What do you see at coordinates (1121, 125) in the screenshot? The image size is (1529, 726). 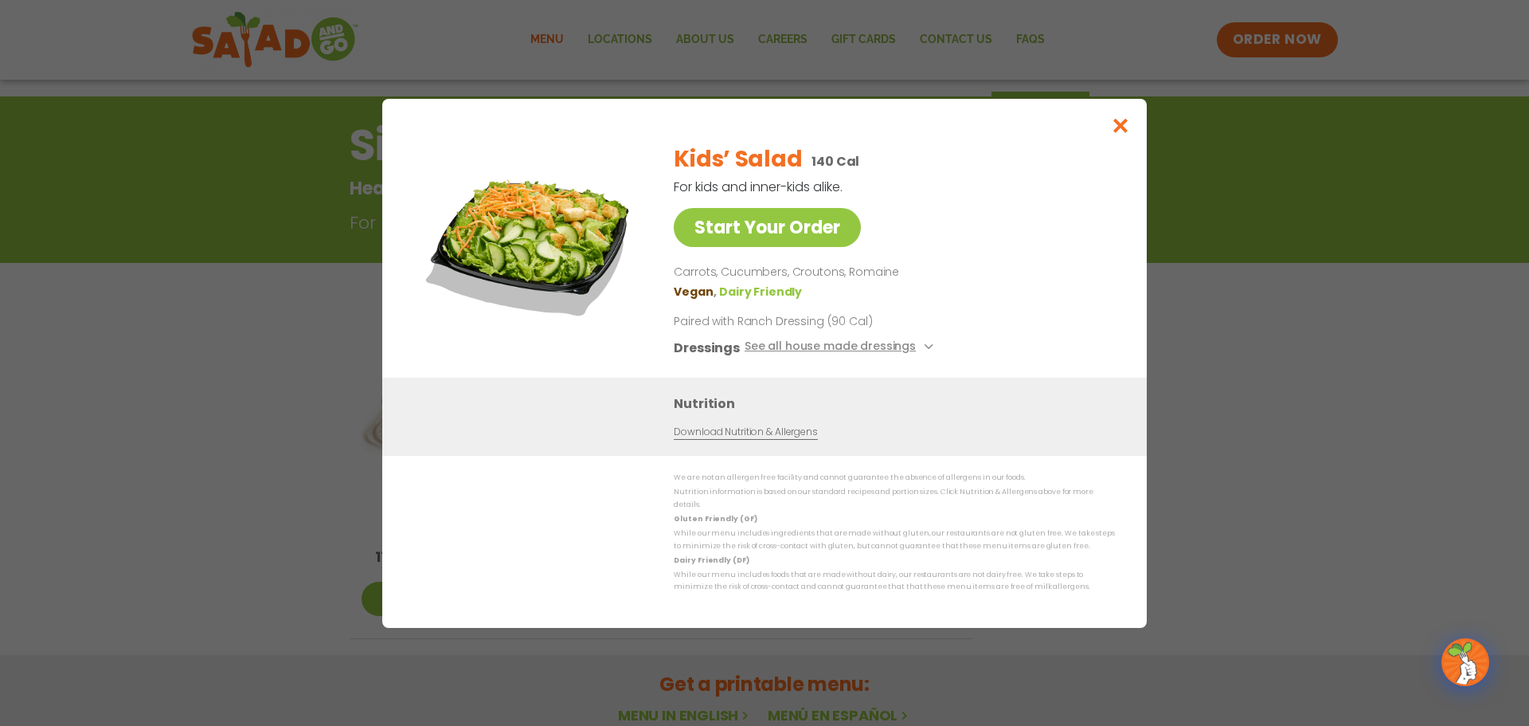 I see `button: Close modal` at bounding box center [1121, 125].